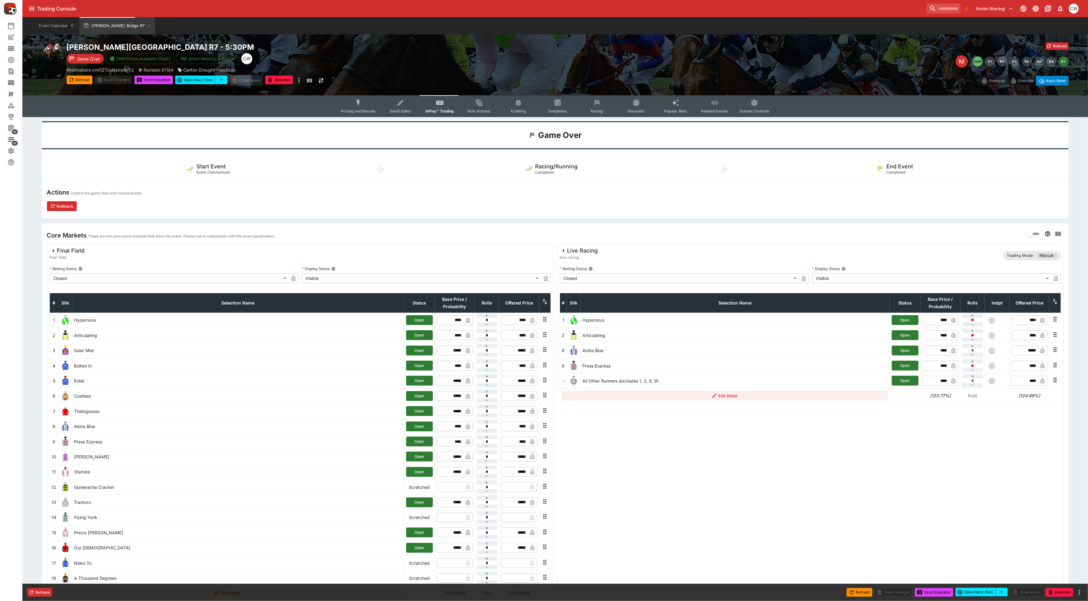 The width and height of the screenshot is (1088, 601). I want to click on th: Rolls, so click(487, 302).